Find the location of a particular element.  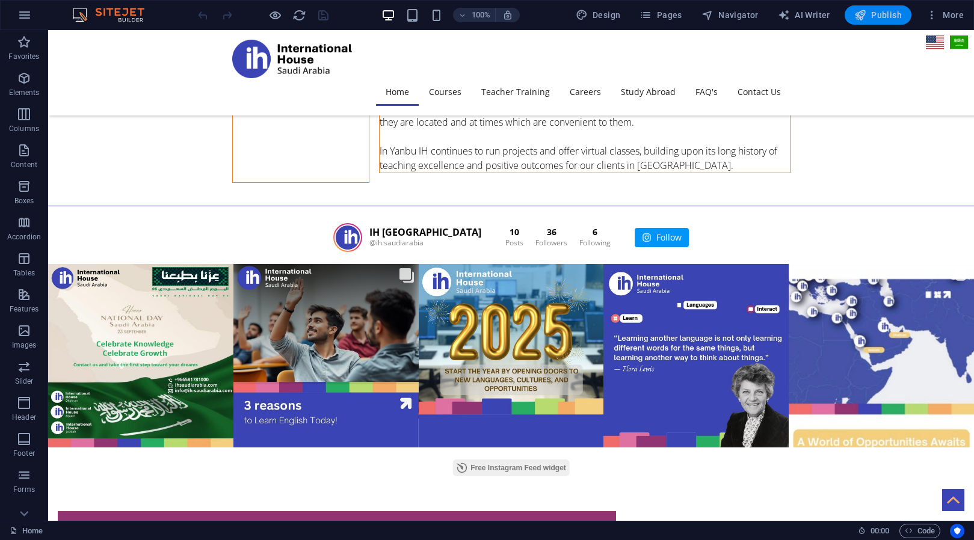

p: Footer is located at coordinates (24, 454).